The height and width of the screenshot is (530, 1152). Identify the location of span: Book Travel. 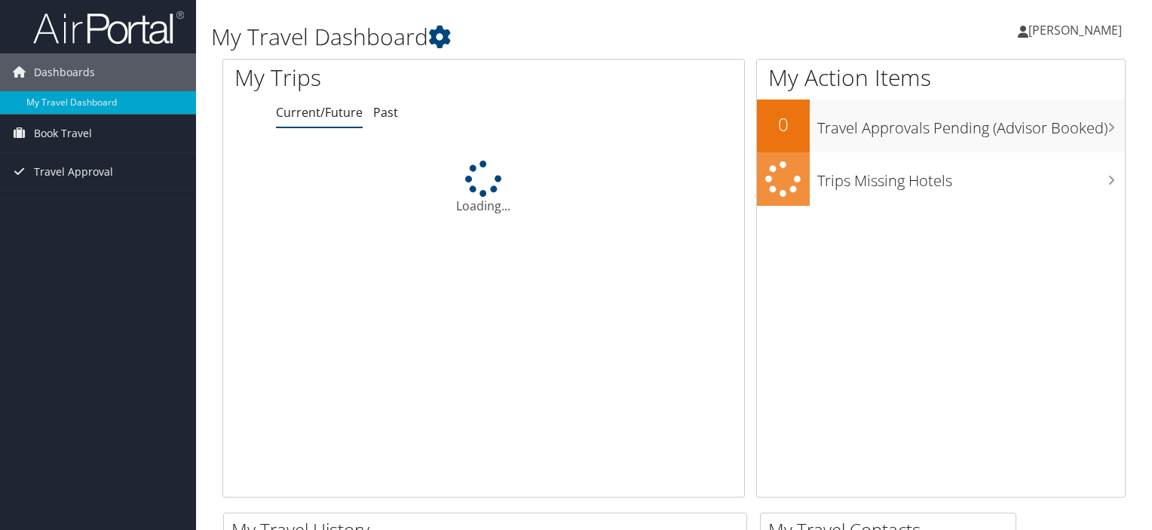
(63, 133).